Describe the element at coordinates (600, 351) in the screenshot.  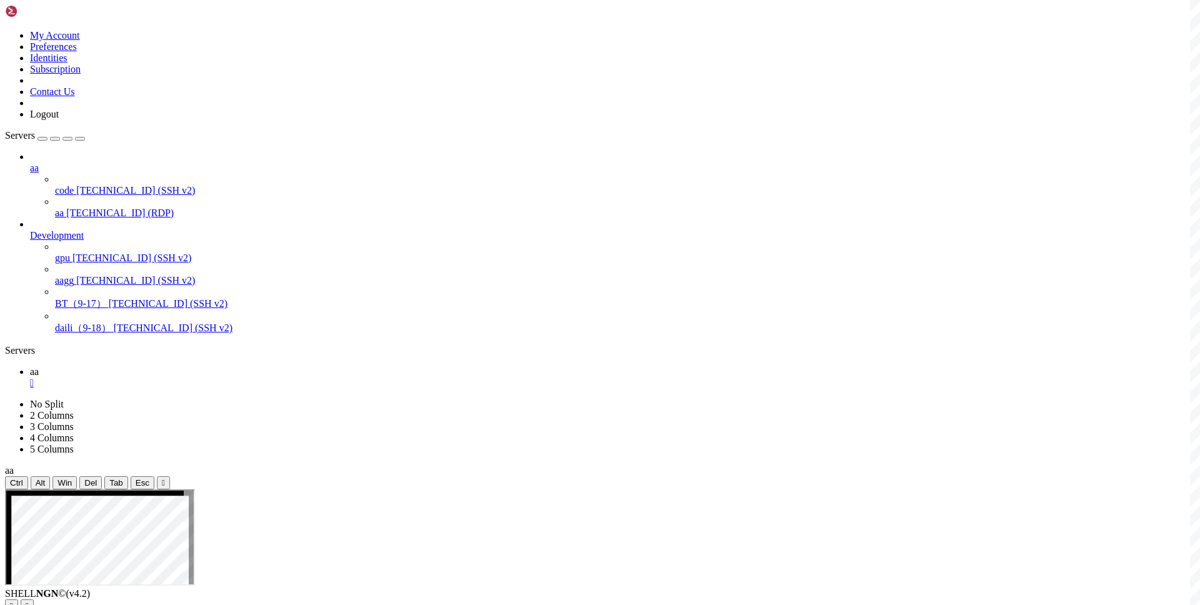
I see `div: Servers` at that location.